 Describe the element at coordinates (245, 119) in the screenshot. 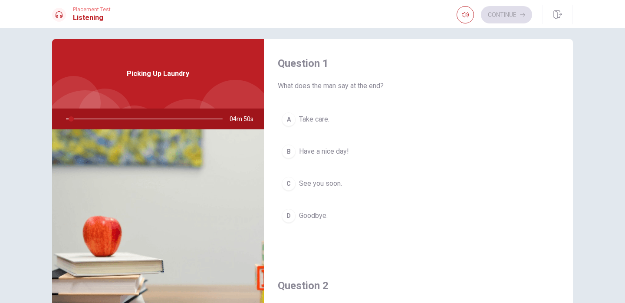

I see `span: 04m 50s` at that location.